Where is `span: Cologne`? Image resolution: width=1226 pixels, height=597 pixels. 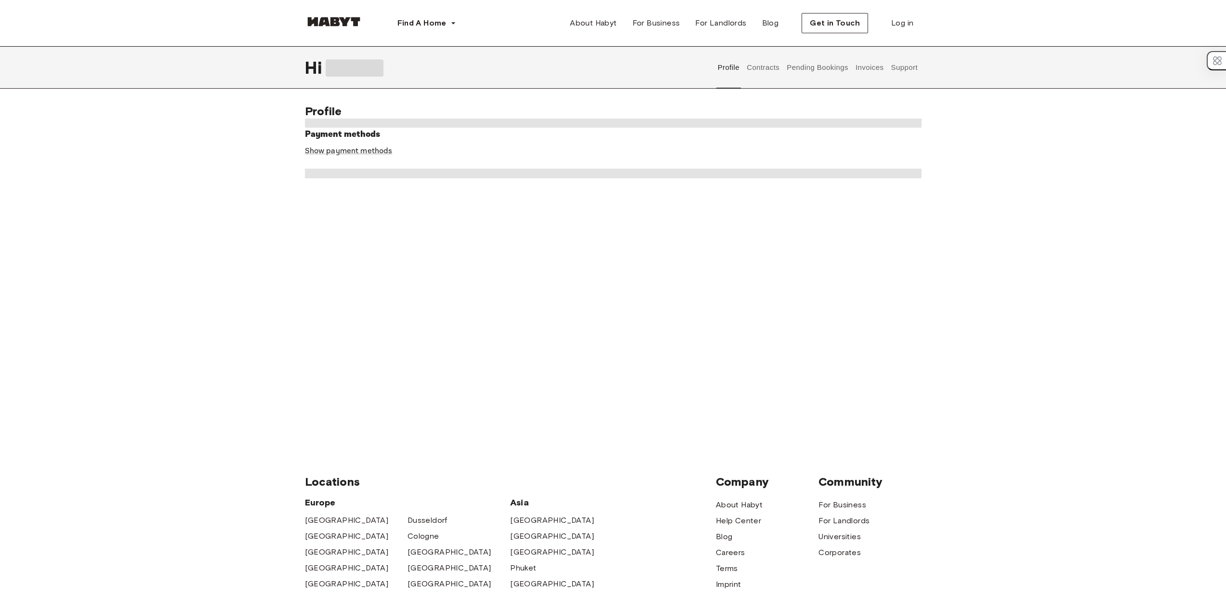
span: Cologne is located at coordinates (424, 536).